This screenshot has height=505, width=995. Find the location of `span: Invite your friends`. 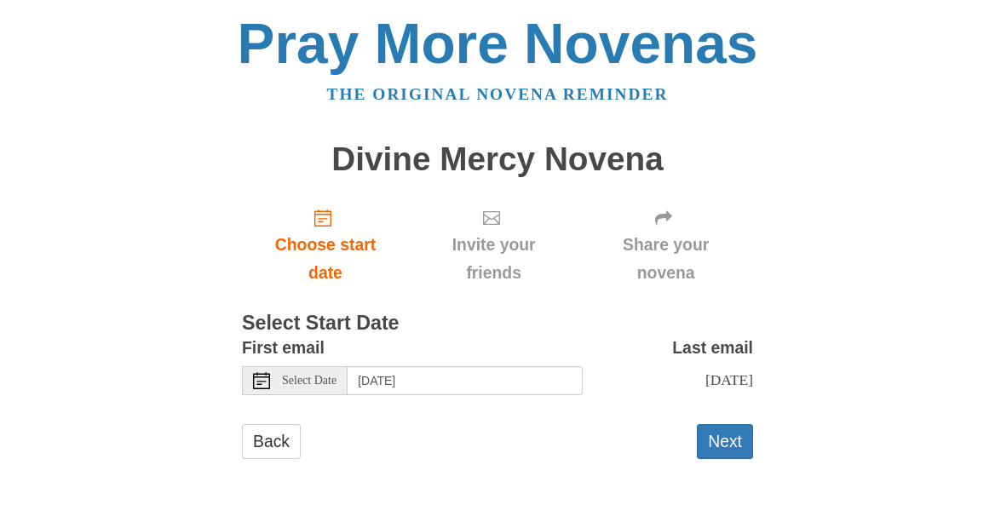

span: Invite your friends is located at coordinates (493, 259).